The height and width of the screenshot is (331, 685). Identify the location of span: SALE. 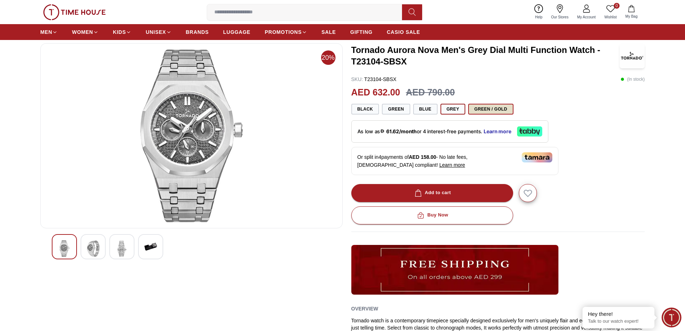
(329, 32).